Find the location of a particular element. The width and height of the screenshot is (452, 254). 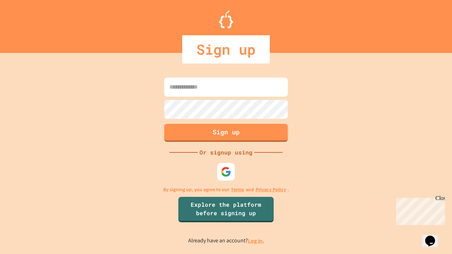

div: Chat with us now!Close is located at coordinates (26, 24).